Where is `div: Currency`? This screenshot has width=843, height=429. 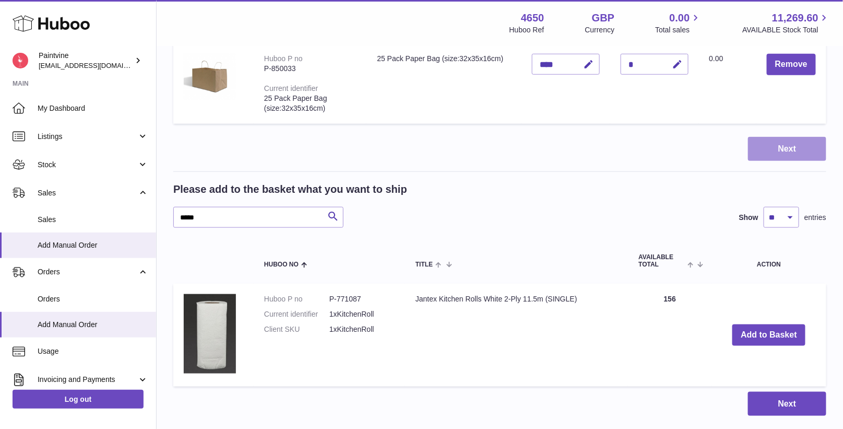 div: Currency is located at coordinates (600, 30).